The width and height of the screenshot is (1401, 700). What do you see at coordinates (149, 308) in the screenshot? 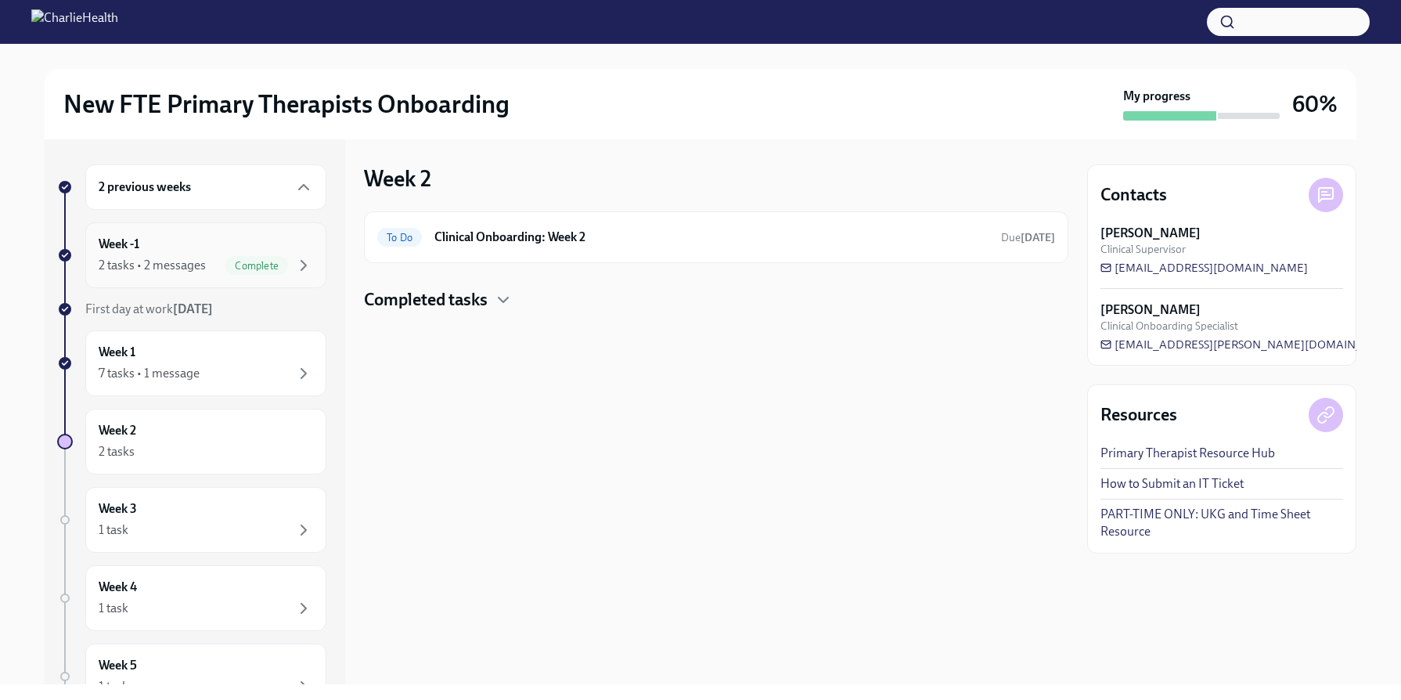
I see `span: First day at work` at bounding box center [149, 308].